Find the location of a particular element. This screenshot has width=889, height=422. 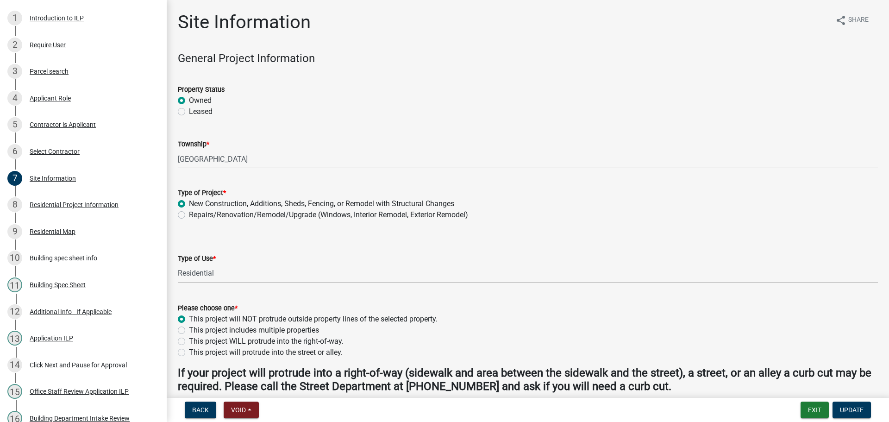

i: share is located at coordinates (841, 20).